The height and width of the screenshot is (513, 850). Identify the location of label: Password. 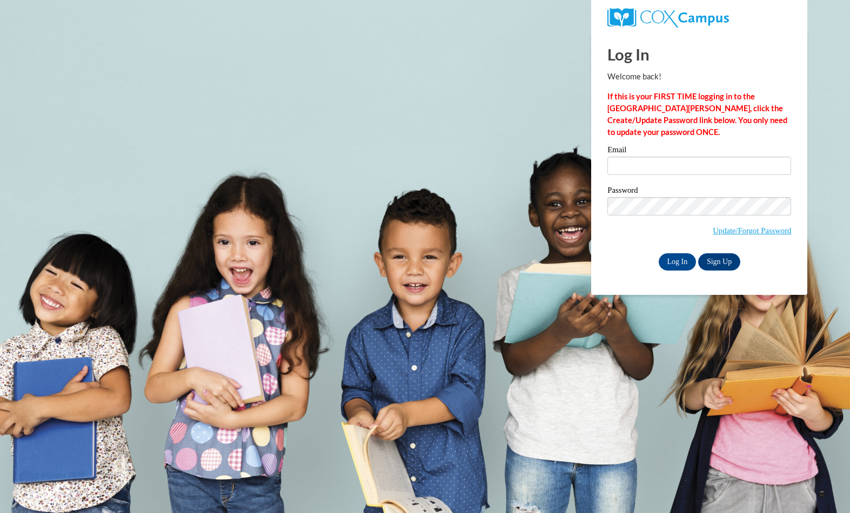
(699, 192).